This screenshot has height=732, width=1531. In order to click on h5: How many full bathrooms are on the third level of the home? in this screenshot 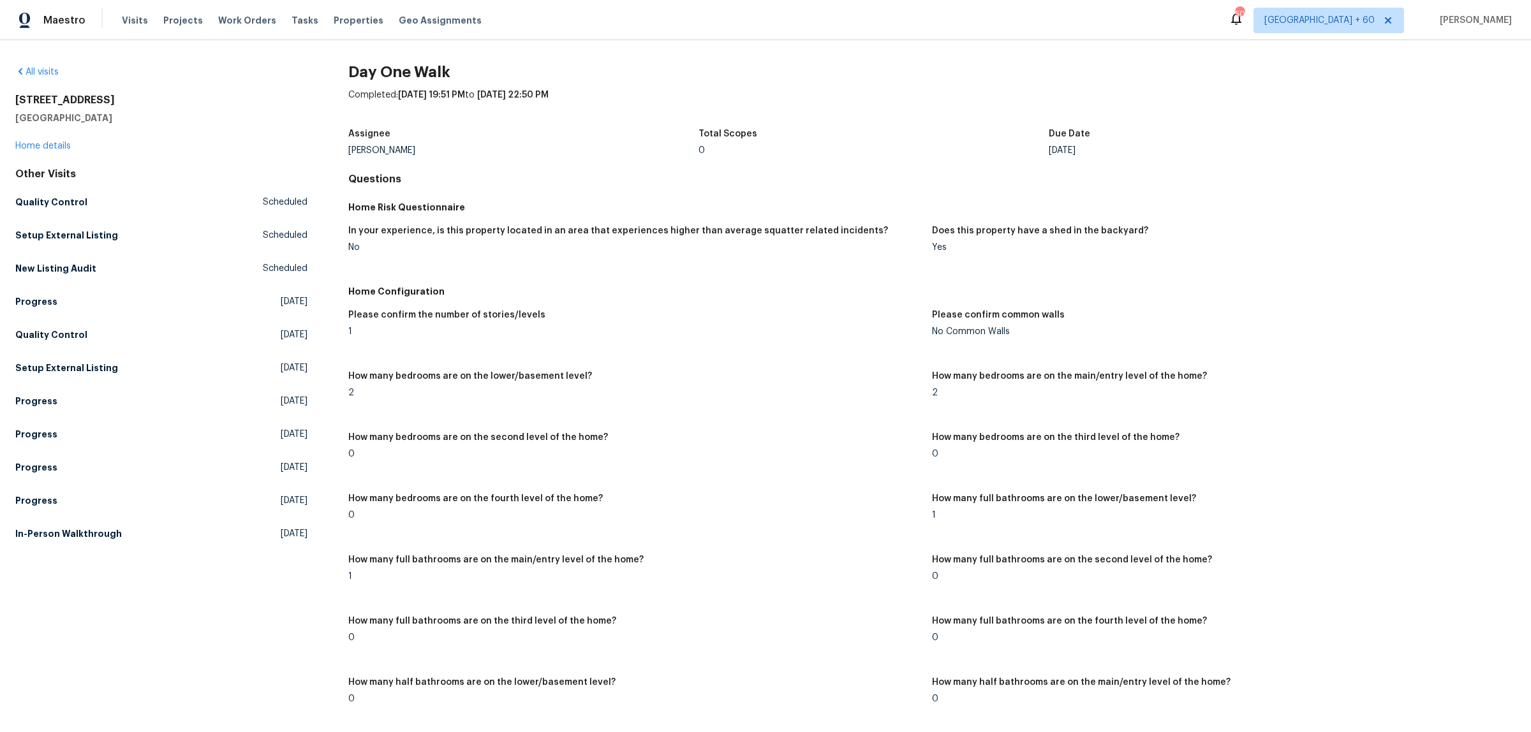, I will do `click(482, 621)`.